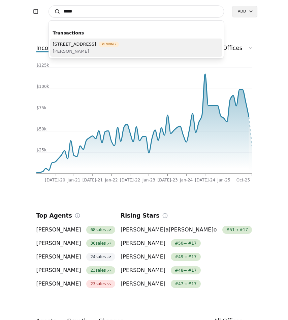  I want to click on tspan: Jan-22, so click(111, 180).